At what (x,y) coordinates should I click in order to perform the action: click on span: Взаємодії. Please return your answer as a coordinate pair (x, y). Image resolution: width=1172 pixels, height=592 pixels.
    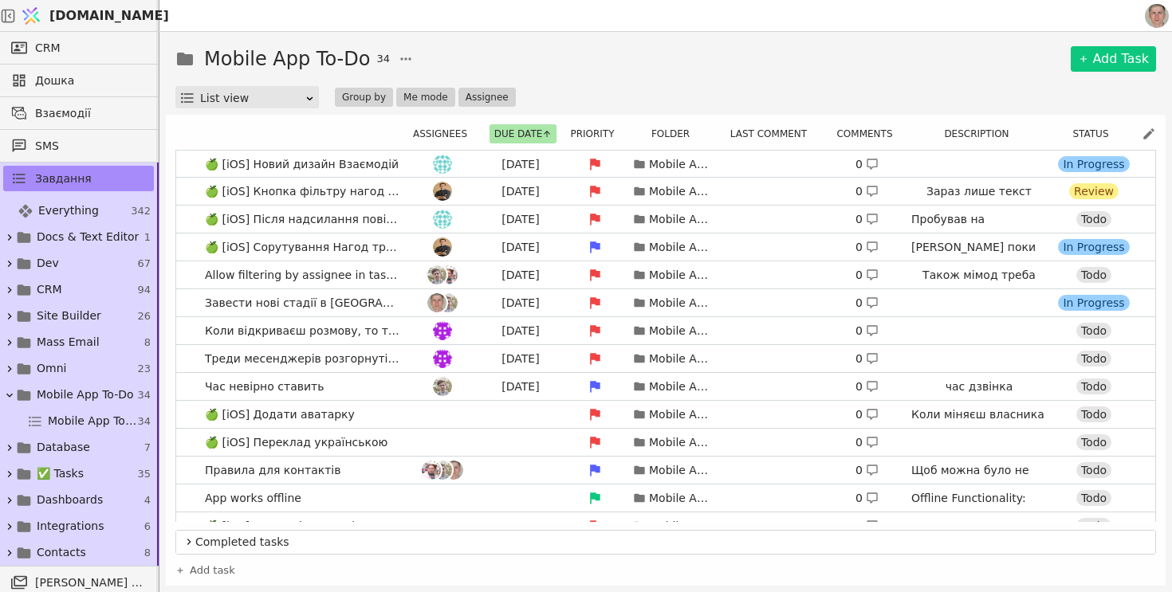
    Looking at the image, I should click on (90, 113).